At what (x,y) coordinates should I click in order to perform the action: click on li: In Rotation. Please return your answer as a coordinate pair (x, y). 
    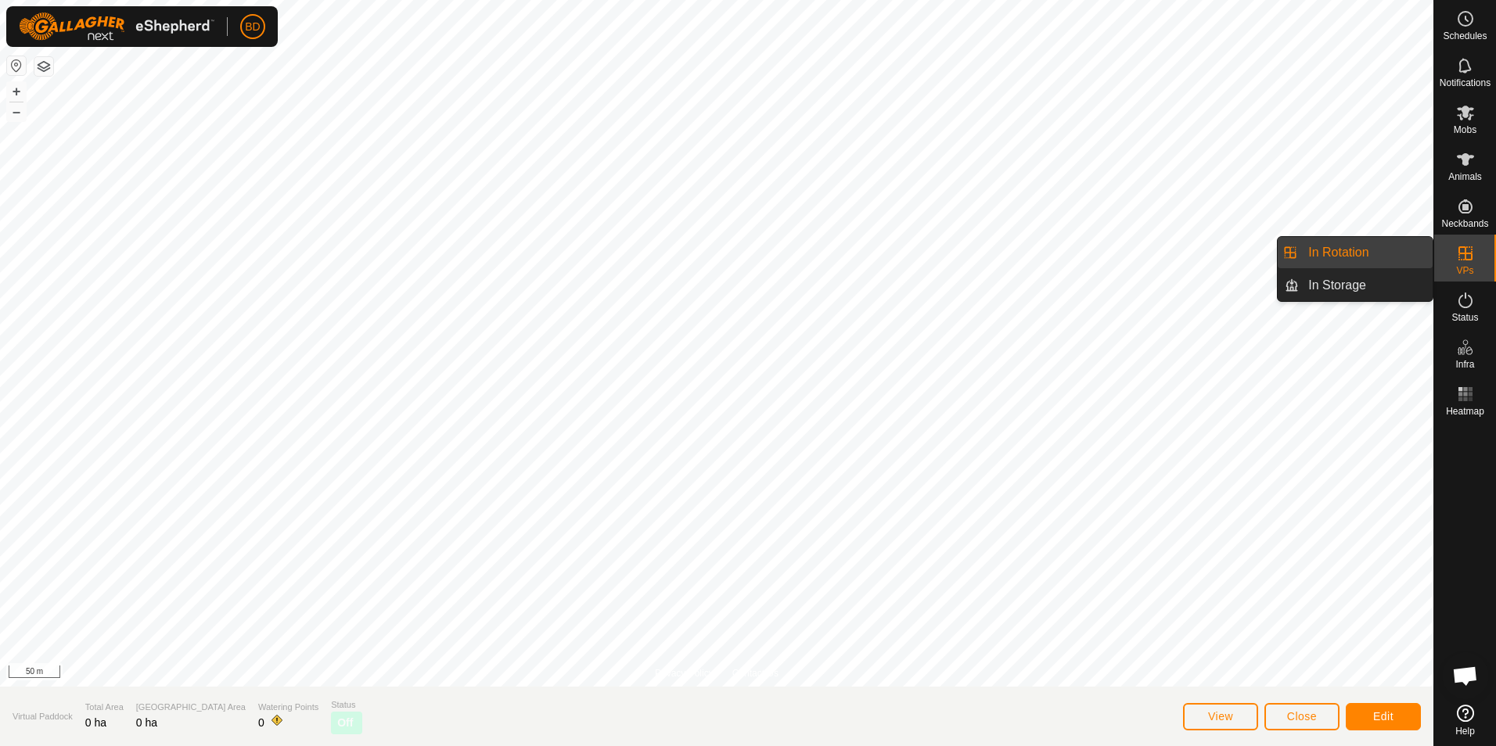
    Looking at the image, I should click on (1355, 253).